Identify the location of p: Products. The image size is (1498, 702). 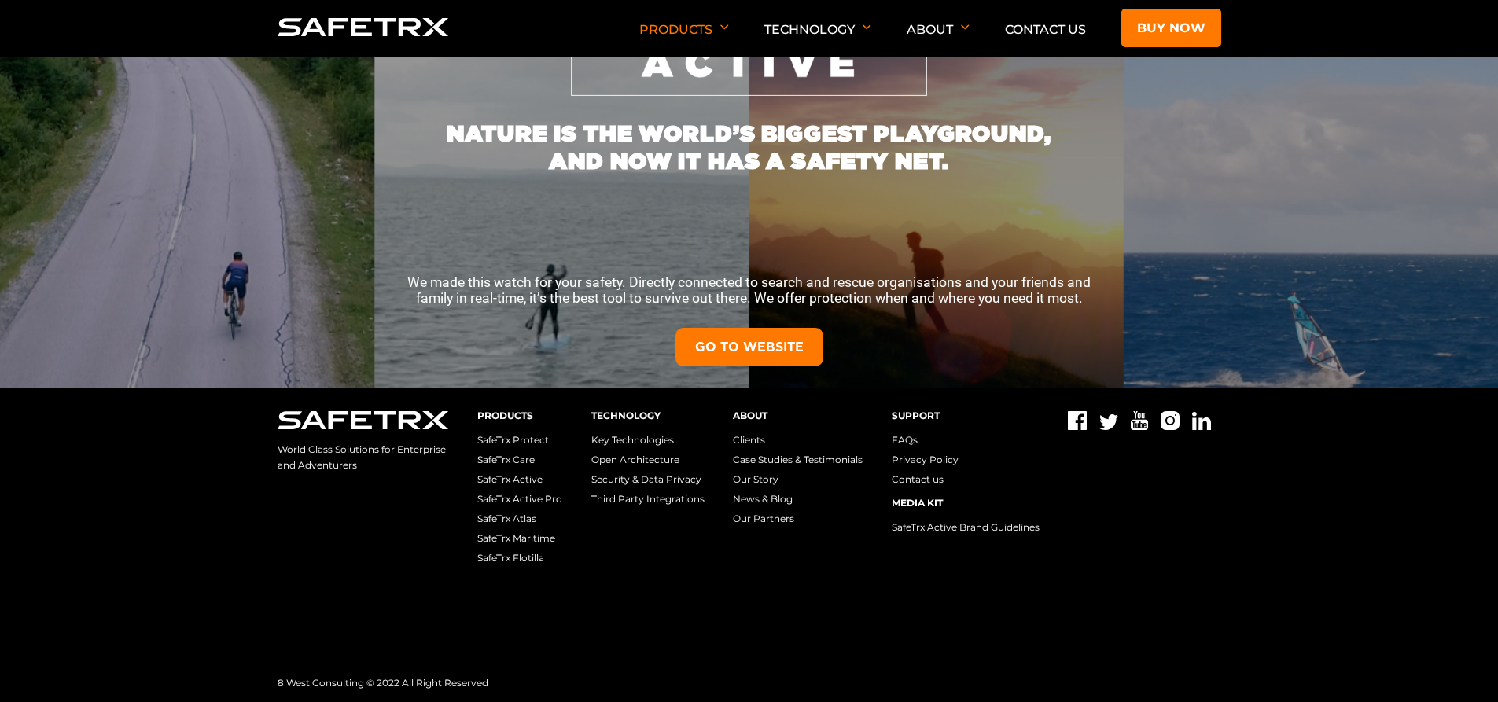
(684, 39).